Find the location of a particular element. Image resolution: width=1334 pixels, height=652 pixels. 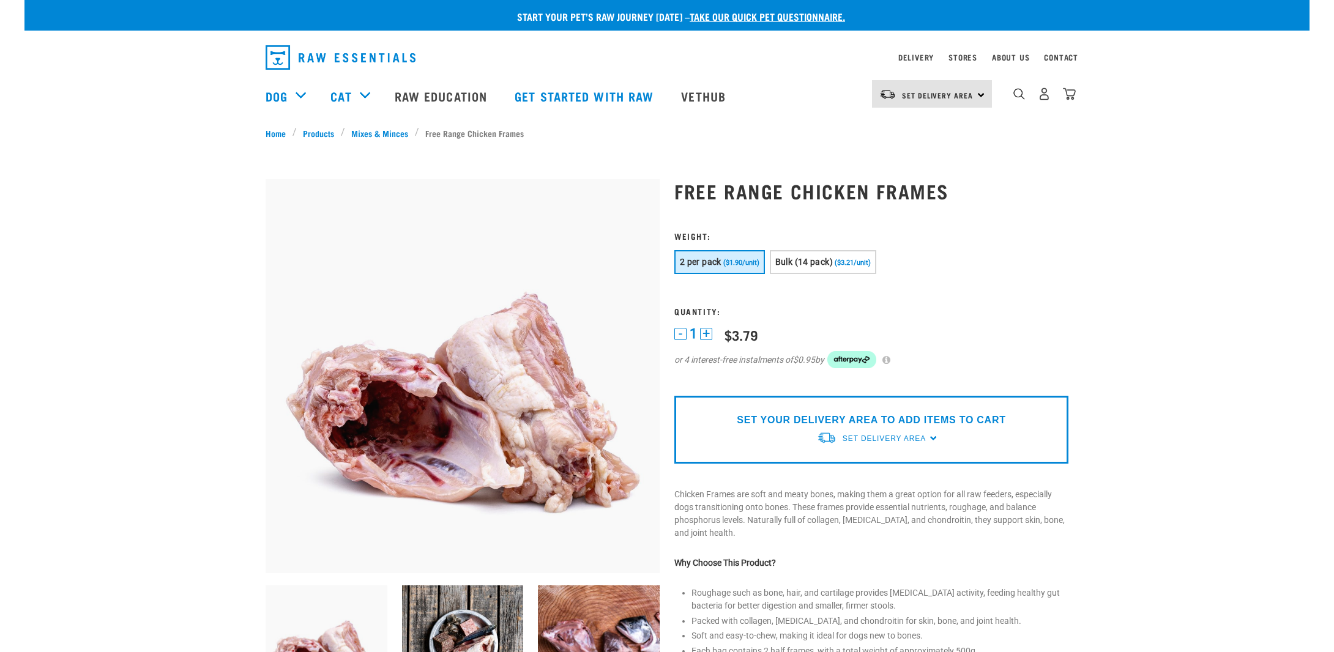

a: Mixes & Minces is located at coordinates (380, 133).